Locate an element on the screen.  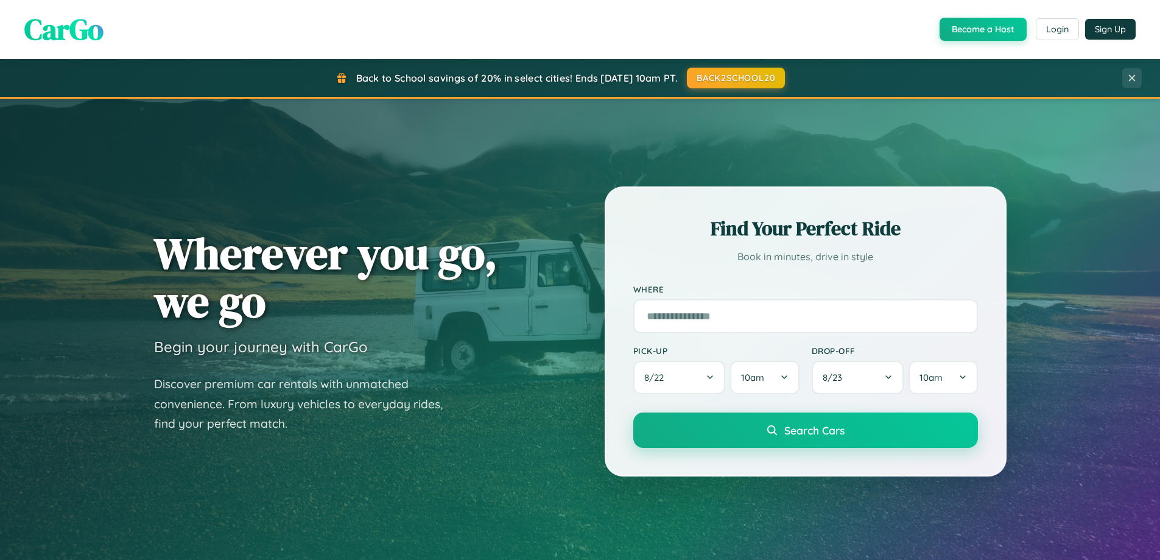
button: 8/23 is located at coordinates (858, 377).